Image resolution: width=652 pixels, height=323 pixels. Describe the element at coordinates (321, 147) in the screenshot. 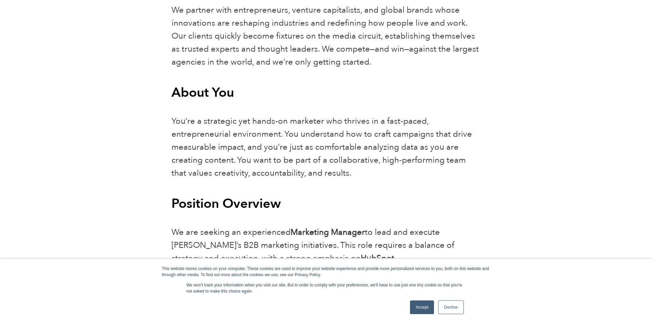

I see `span: You’re a strategic yet hands-on marketer who thrives in a fast-paced, entrepreneurial environment...` at that location.